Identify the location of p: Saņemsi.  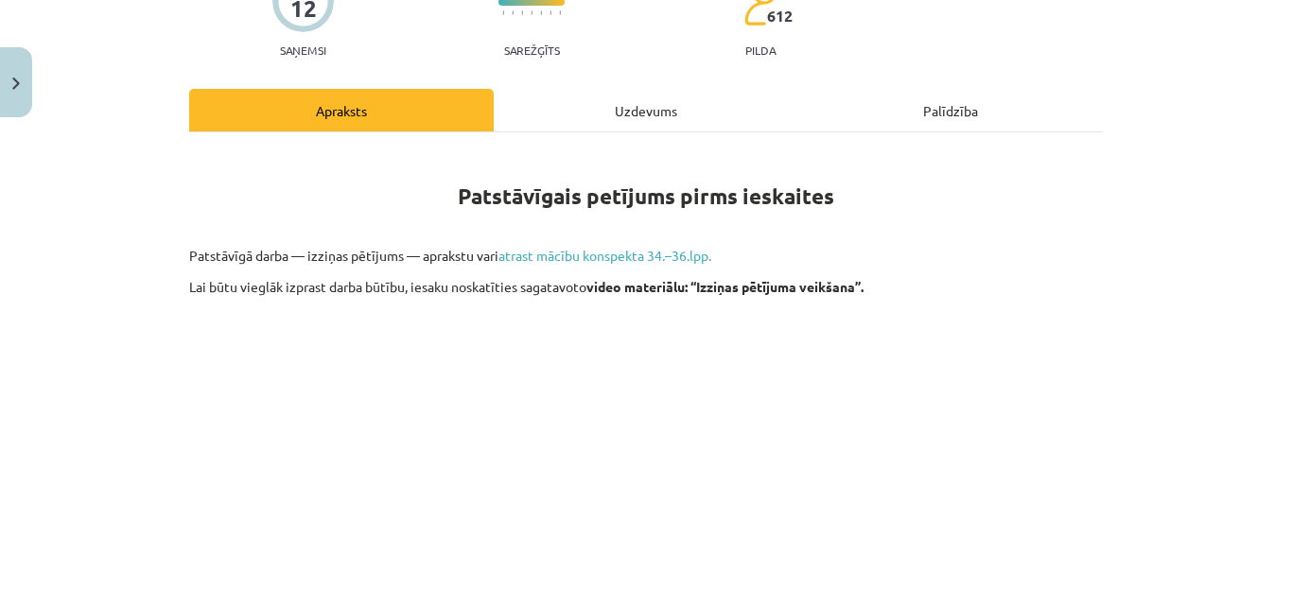
(303, 50).